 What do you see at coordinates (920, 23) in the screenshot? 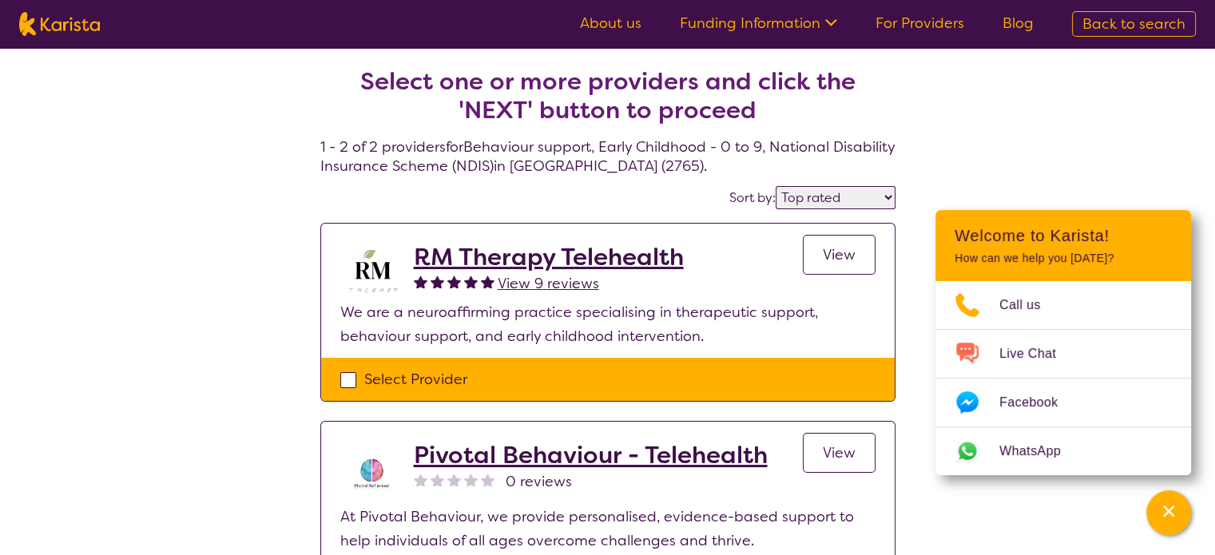
I see `a: For Providers` at bounding box center [920, 23].